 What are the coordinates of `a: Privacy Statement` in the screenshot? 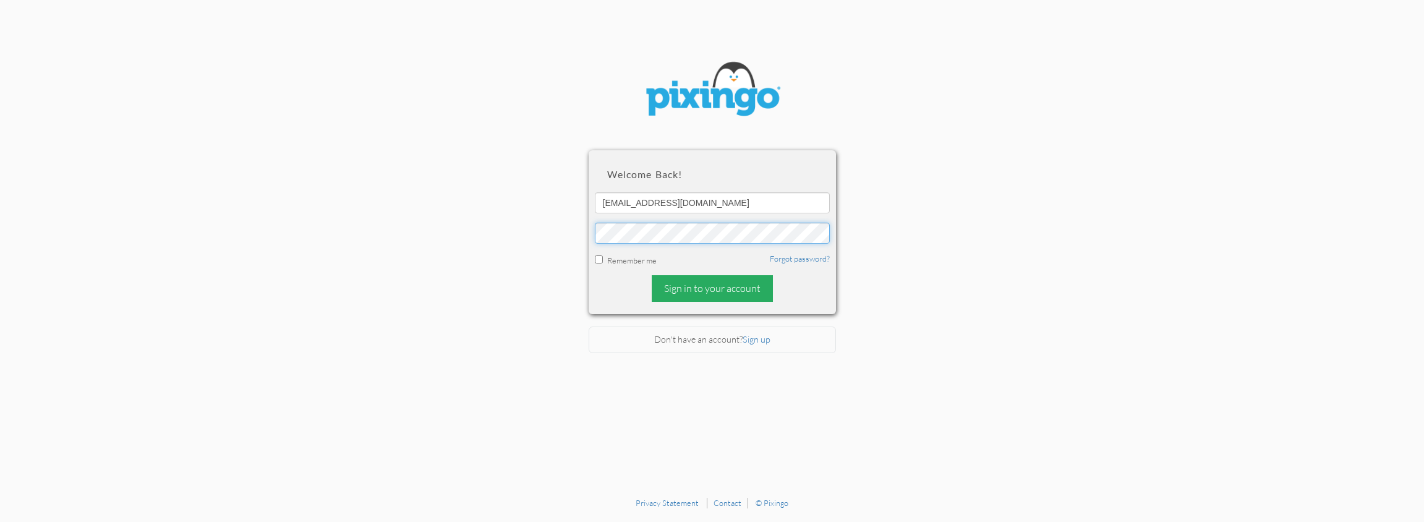 It's located at (667, 503).